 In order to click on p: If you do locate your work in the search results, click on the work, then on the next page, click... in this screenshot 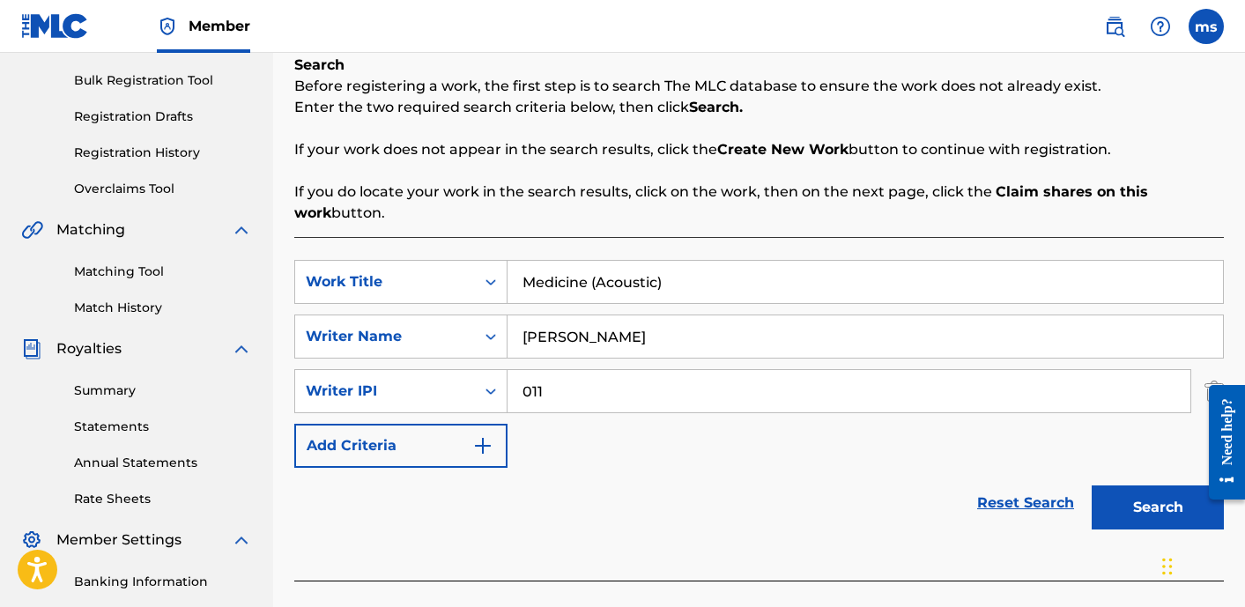, I will do `click(759, 203)`.